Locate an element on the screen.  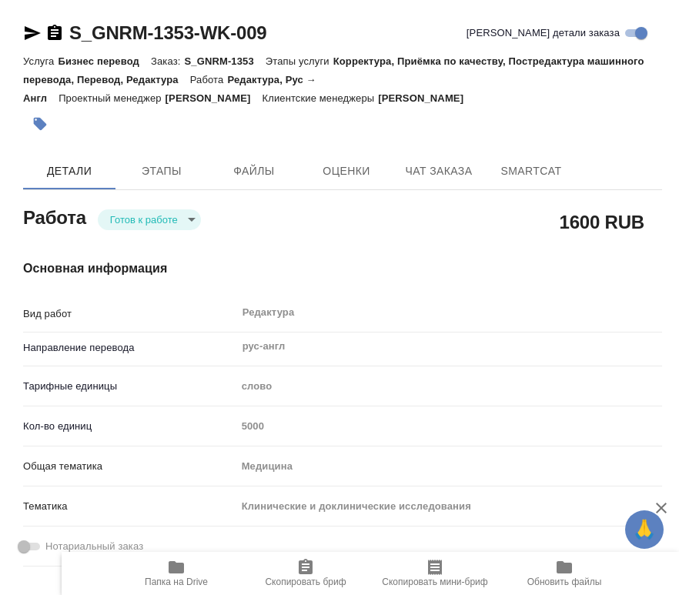
div: Готов к работе is located at coordinates (149, 220).